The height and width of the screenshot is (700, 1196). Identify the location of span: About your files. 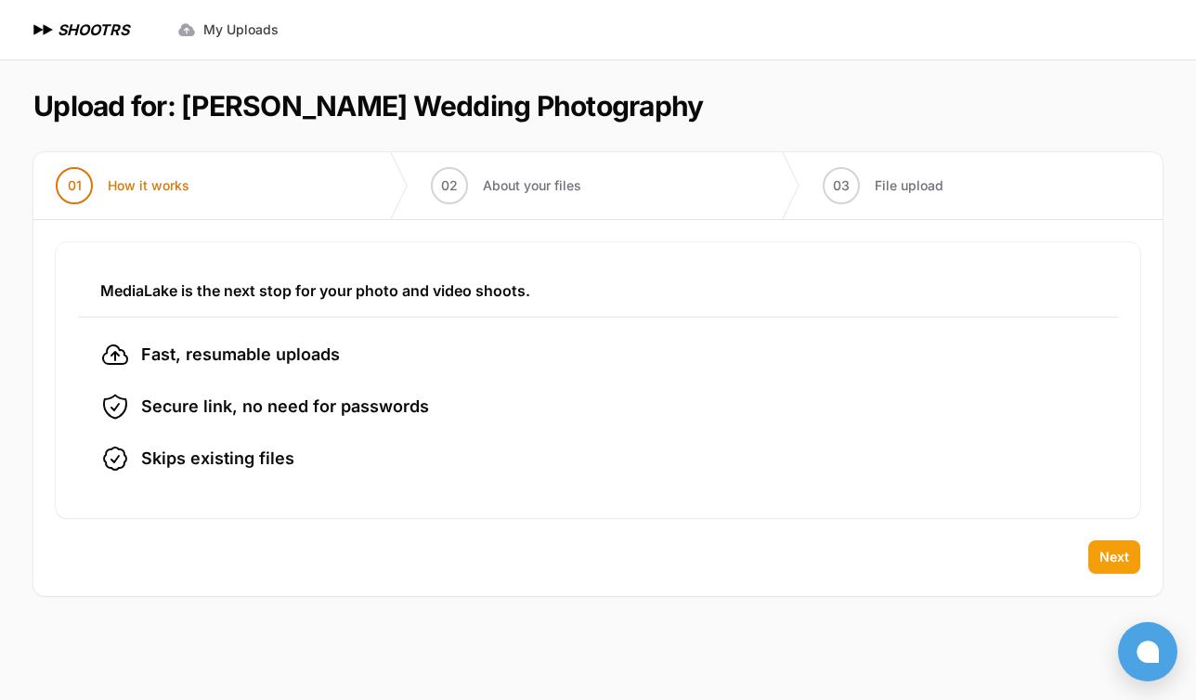
(532, 186).